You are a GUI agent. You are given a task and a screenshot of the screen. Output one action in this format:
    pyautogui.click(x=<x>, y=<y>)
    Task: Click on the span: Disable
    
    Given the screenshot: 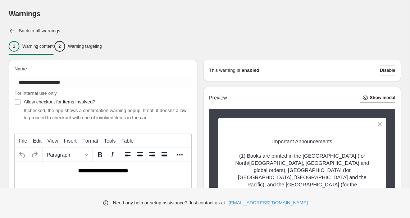 What is the action you would take?
    pyautogui.click(x=387, y=70)
    